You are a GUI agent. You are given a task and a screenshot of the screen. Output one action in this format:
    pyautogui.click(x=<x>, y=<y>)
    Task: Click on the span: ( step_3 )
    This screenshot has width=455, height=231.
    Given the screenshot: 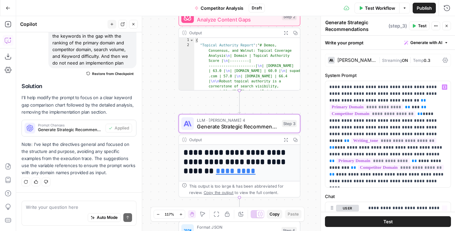 What is the action you would take?
    pyautogui.click(x=398, y=26)
    